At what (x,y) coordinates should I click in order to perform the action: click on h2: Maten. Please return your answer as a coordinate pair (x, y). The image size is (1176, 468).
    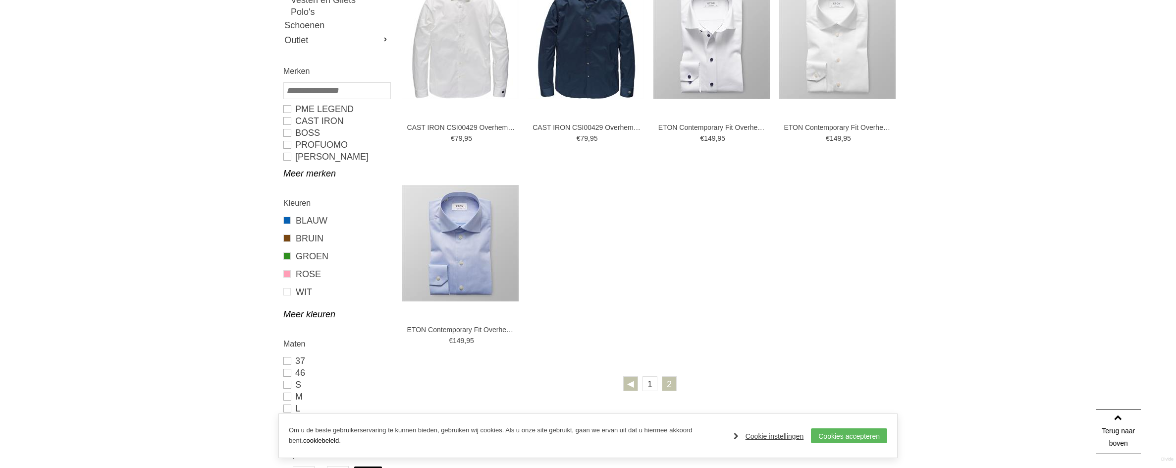
    Looking at the image, I should click on (336, 343).